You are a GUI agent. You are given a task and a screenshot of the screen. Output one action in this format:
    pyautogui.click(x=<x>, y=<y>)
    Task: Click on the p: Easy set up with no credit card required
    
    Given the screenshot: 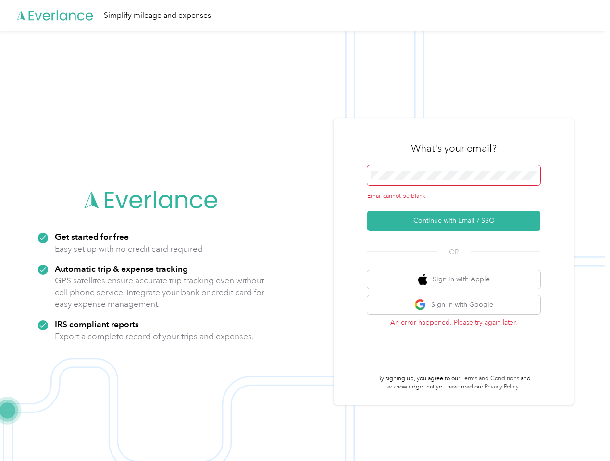 What is the action you would take?
    pyautogui.click(x=129, y=249)
    